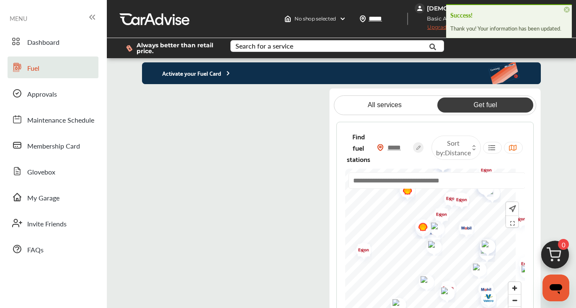 The width and height of the screenshot is (576, 308). What do you see at coordinates (444, 29) in the screenshot?
I see `span: Upgrade Account` at bounding box center [444, 29].